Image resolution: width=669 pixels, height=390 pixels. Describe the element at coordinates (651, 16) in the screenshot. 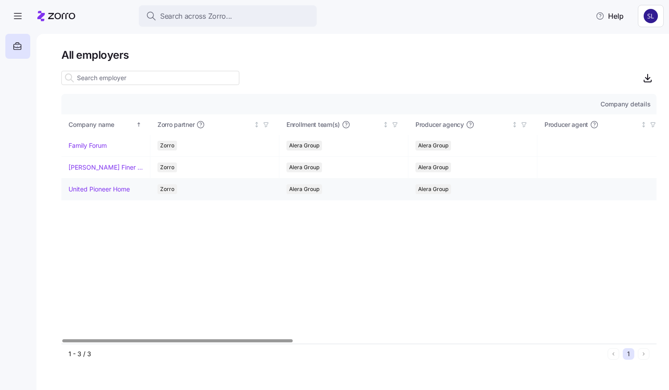

I see `img: 9541d6806b9e2684641ca7bfe3afc45a` at that location.